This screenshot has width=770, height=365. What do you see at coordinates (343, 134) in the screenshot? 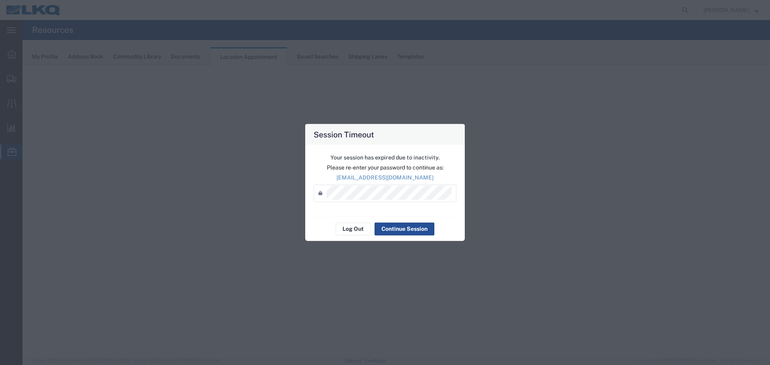
I see `h4: Session Timeout` at bounding box center [343, 134].